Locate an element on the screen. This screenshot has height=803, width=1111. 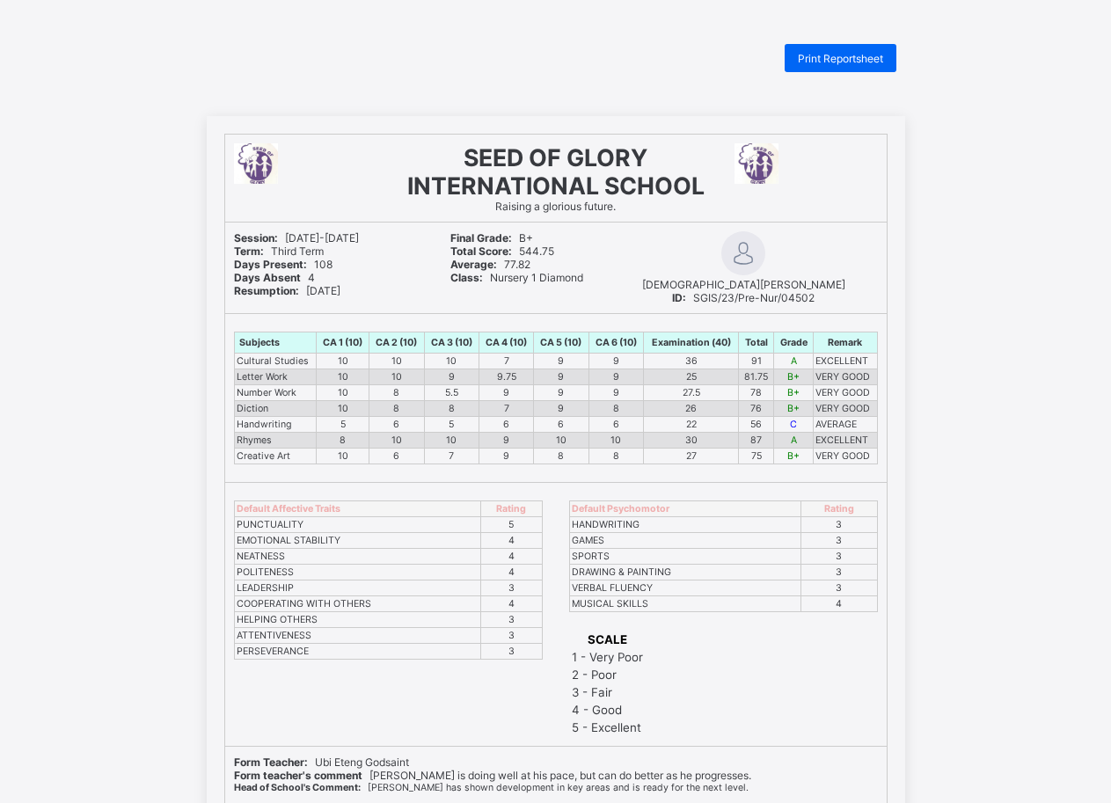
td: 5 is located at coordinates (511, 525).